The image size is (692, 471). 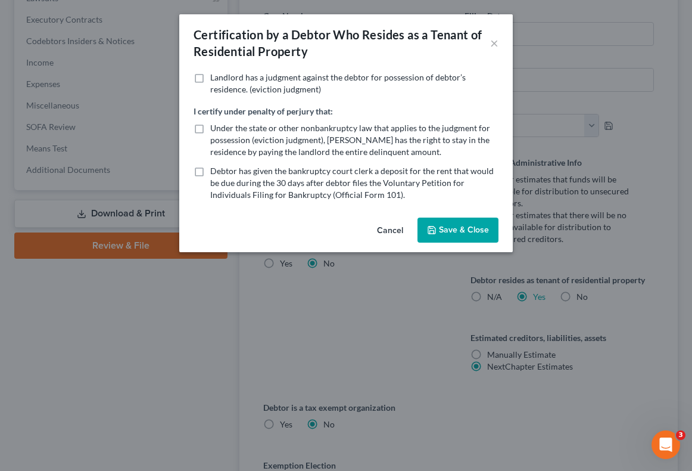 I want to click on div: Certification by a Debtor Who Resides as a Tenant of Residential Property, so click(x=342, y=43).